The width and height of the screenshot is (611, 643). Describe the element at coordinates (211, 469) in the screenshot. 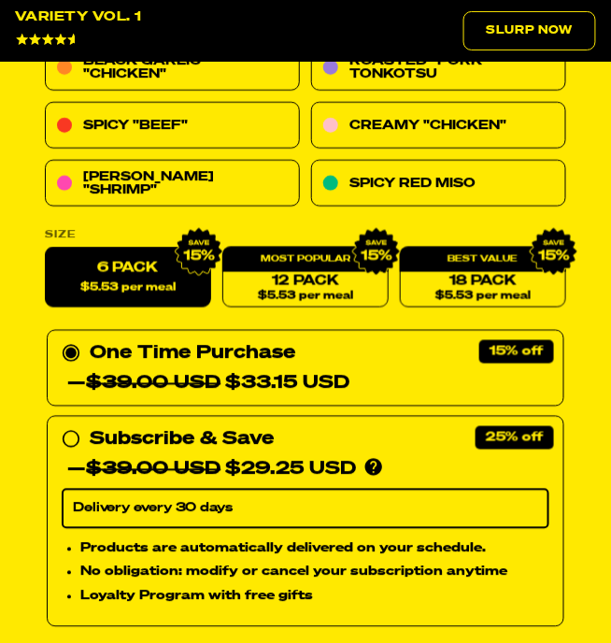

I see `div: — $29.25 USD` at that location.